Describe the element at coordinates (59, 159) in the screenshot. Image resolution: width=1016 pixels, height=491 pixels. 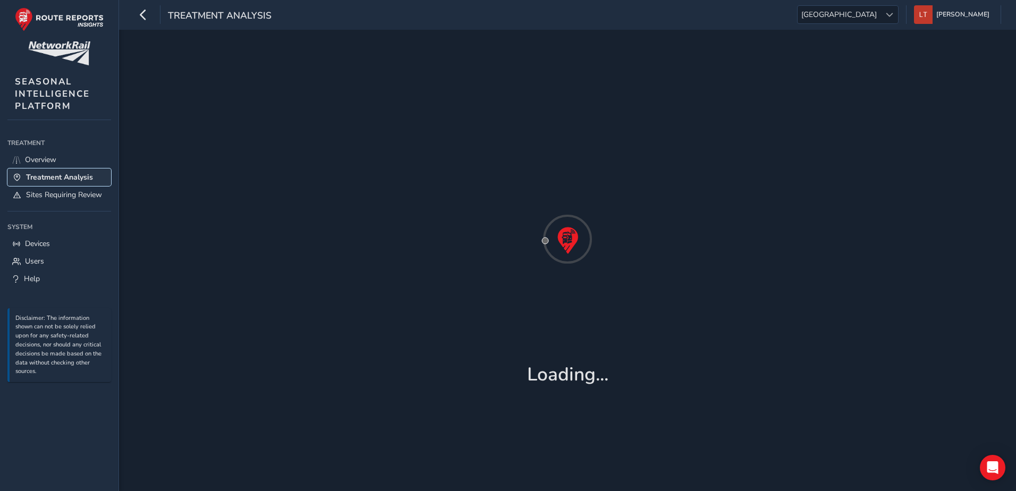
I see `a: Overview` at that location.